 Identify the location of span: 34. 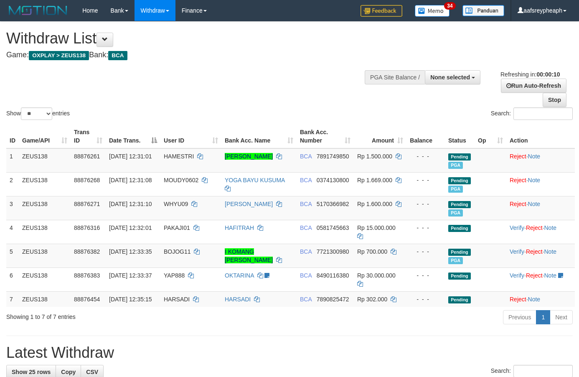
(450, 6).